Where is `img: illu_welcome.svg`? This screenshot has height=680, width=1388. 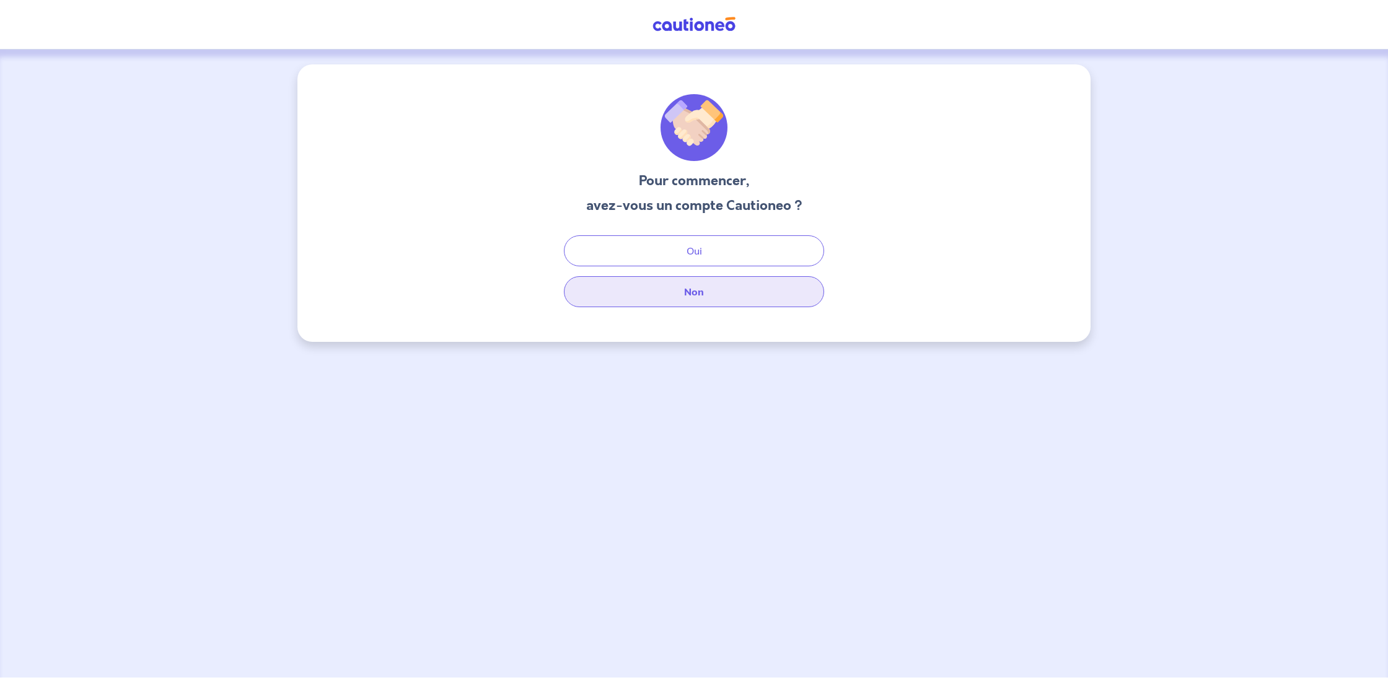
img: illu_welcome.svg is located at coordinates (694, 128).